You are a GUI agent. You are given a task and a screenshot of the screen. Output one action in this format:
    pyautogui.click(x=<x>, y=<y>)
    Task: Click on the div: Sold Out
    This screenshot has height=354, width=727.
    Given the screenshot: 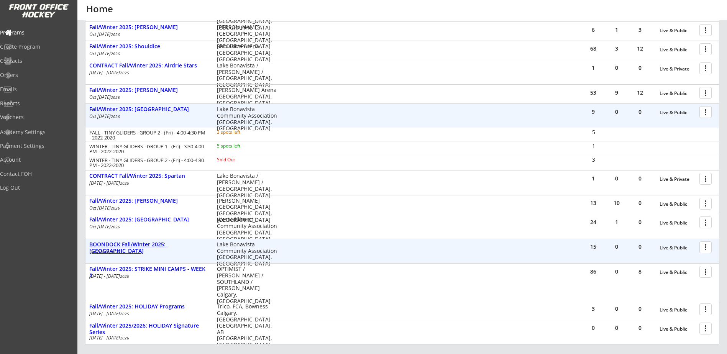 What is the action you would take?
    pyautogui.click(x=241, y=160)
    